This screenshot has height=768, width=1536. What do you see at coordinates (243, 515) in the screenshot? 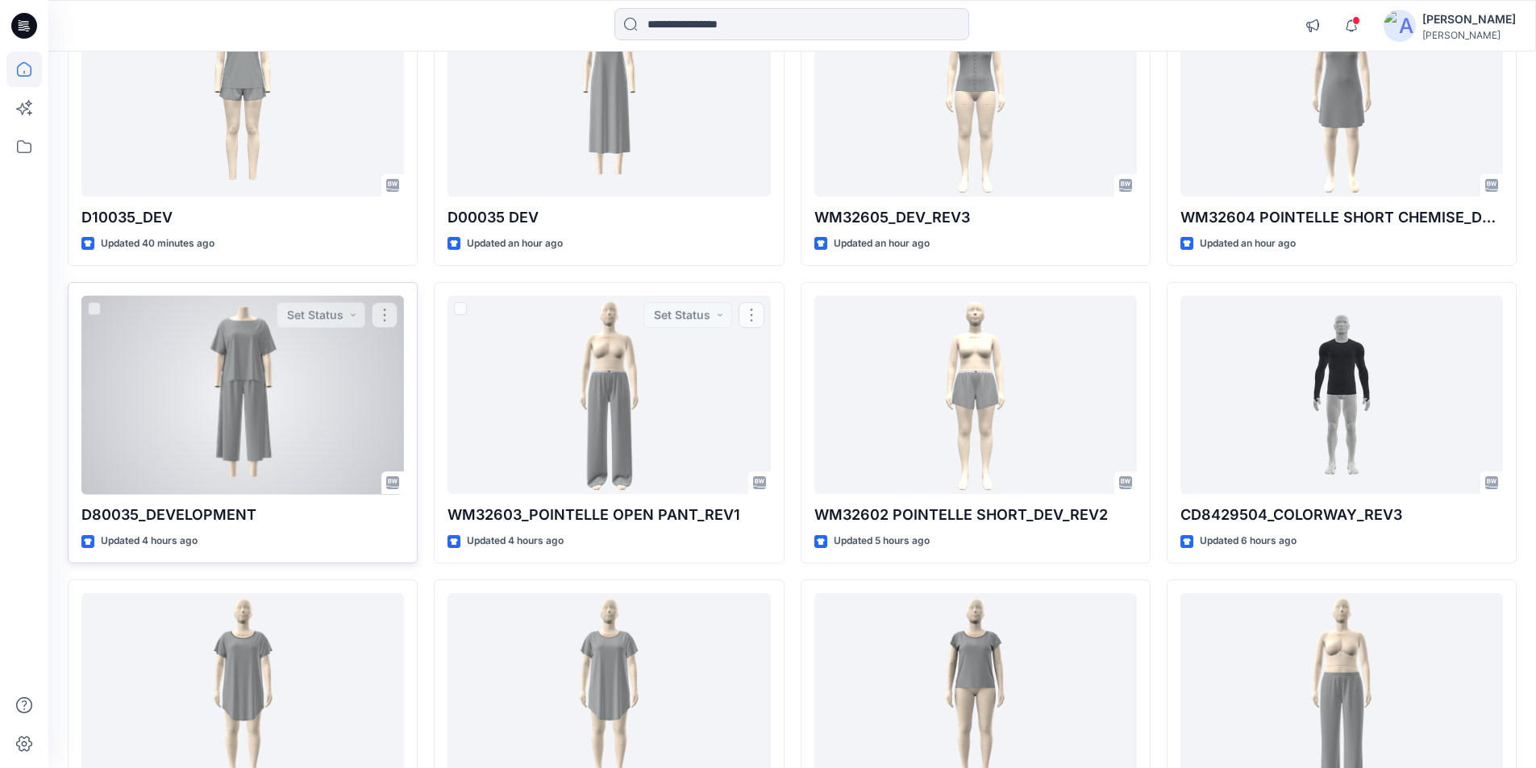
I see `p: D80035_DEVELOPMENT` at bounding box center [243, 515].